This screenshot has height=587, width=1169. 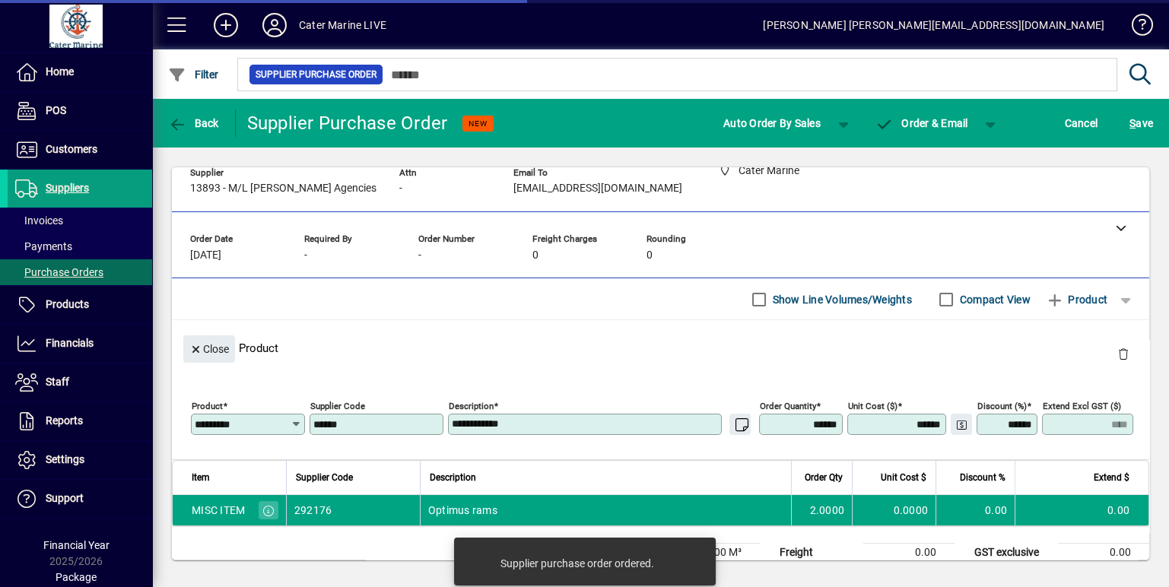 What do you see at coordinates (353, 511) in the screenshot?
I see `td: 292176` at bounding box center [353, 511].